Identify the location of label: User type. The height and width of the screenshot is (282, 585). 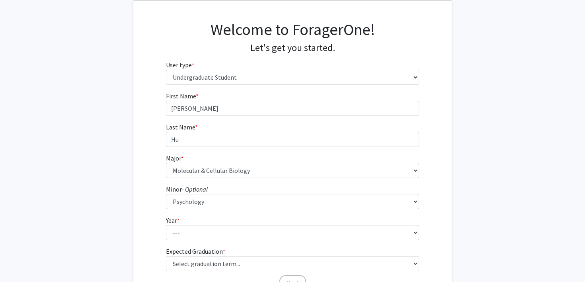
(180, 65).